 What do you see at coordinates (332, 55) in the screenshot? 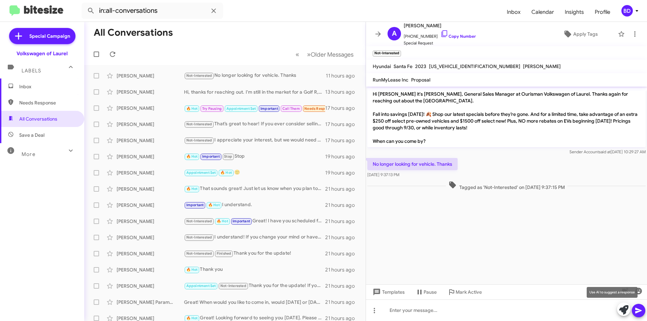
I see `span: Older Messages` at bounding box center [332, 55].